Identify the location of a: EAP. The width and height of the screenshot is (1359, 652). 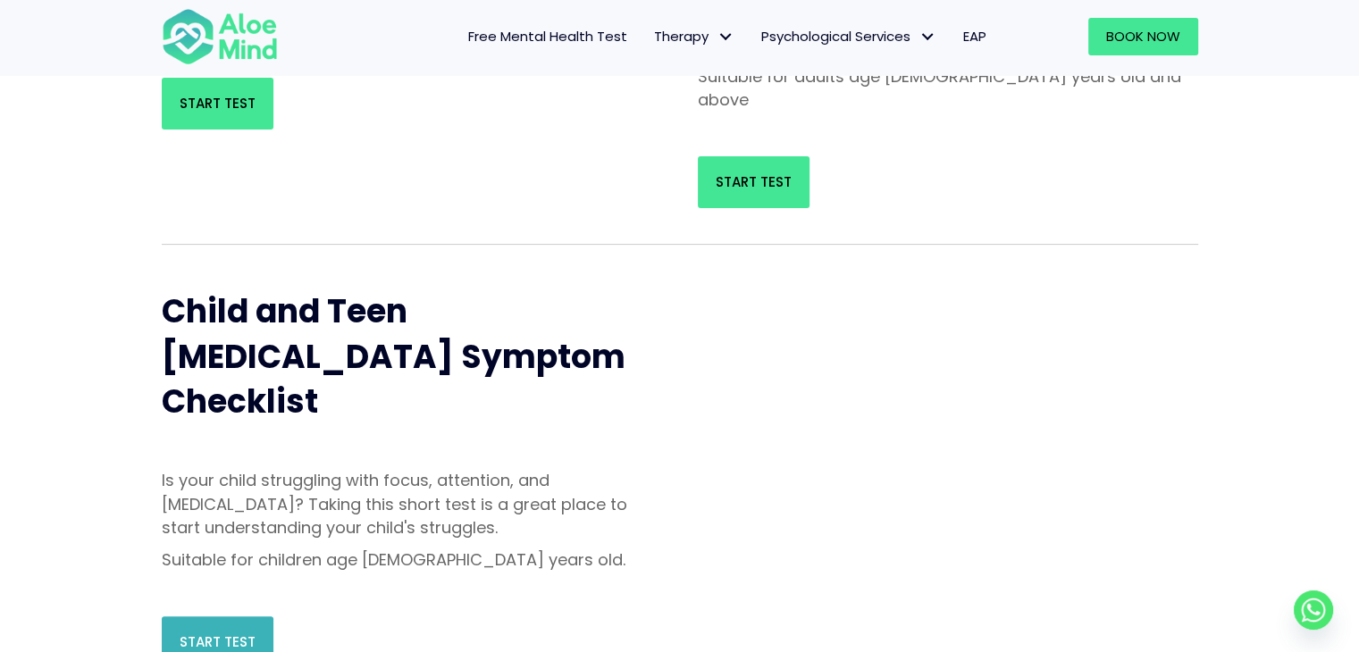
(975, 37).